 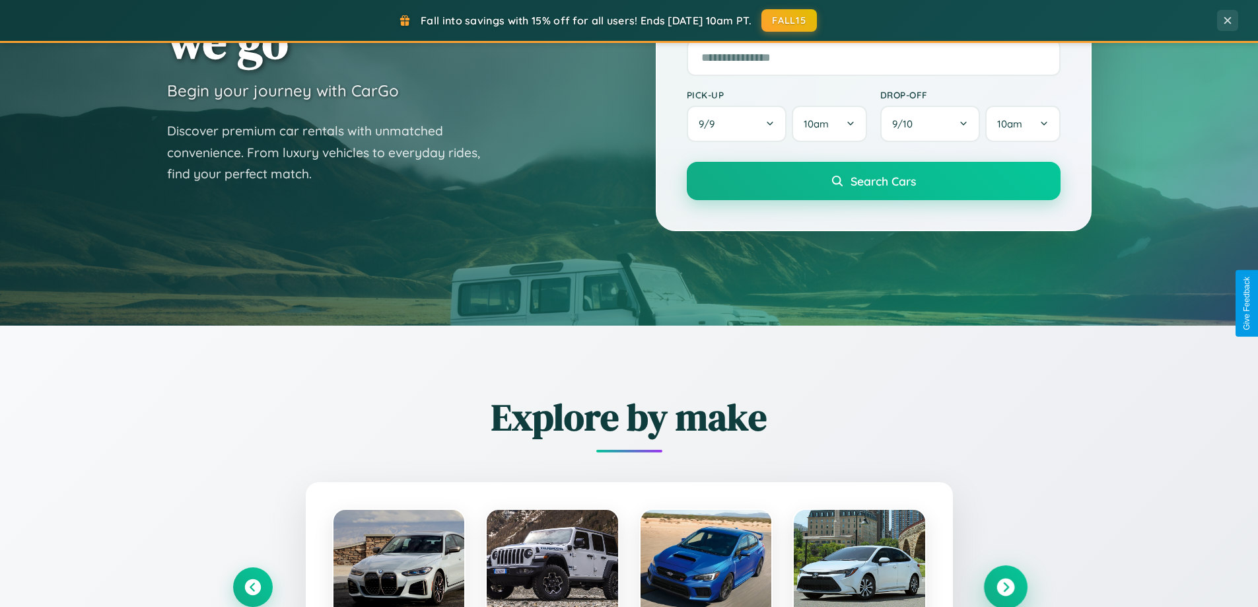 I want to click on span: 9 / 9, so click(x=710, y=124).